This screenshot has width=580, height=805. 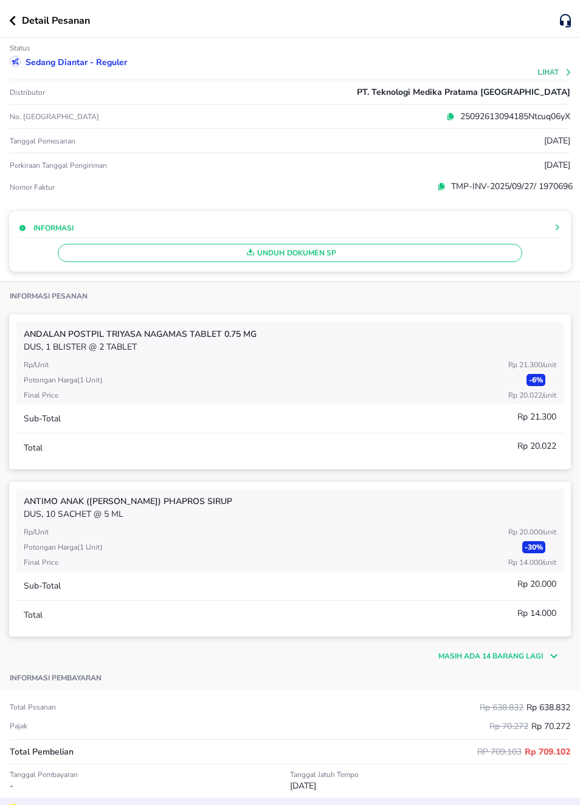 What do you see at coordinates (43, 141) in the screenshot?
I see `p: Tanggal pemesanan` at bounding box center [43, 141].